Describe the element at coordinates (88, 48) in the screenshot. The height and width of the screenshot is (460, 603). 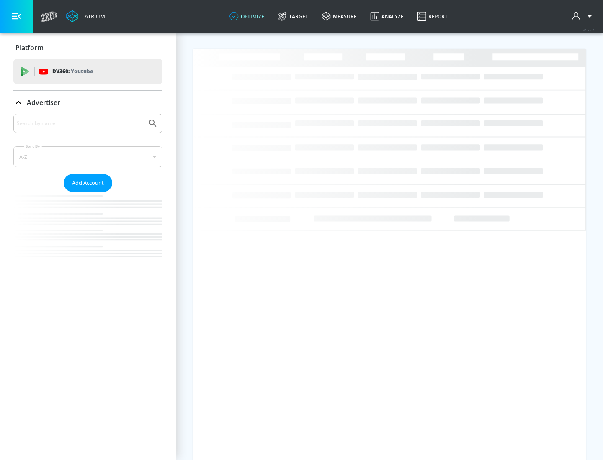
I see `div: Platform` at that location.